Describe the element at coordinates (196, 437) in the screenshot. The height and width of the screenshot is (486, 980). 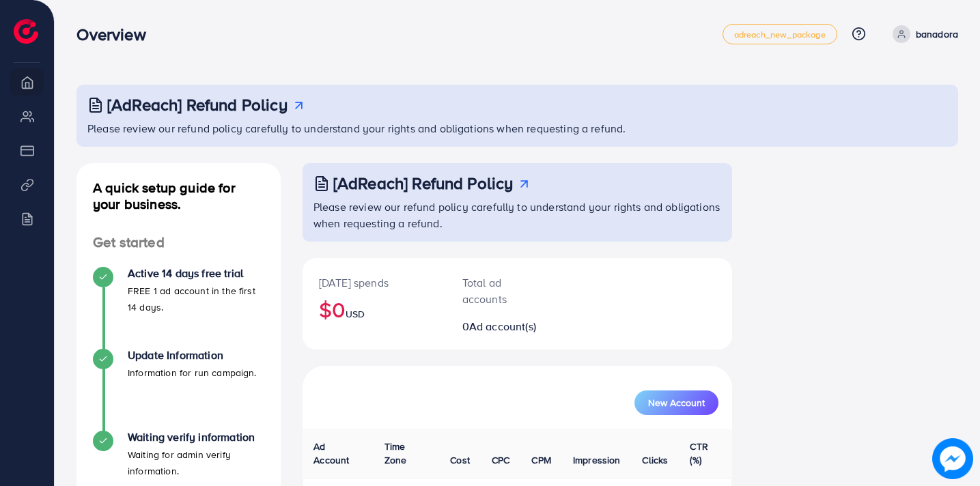
I see `h4: Waiting verify information` at that location.